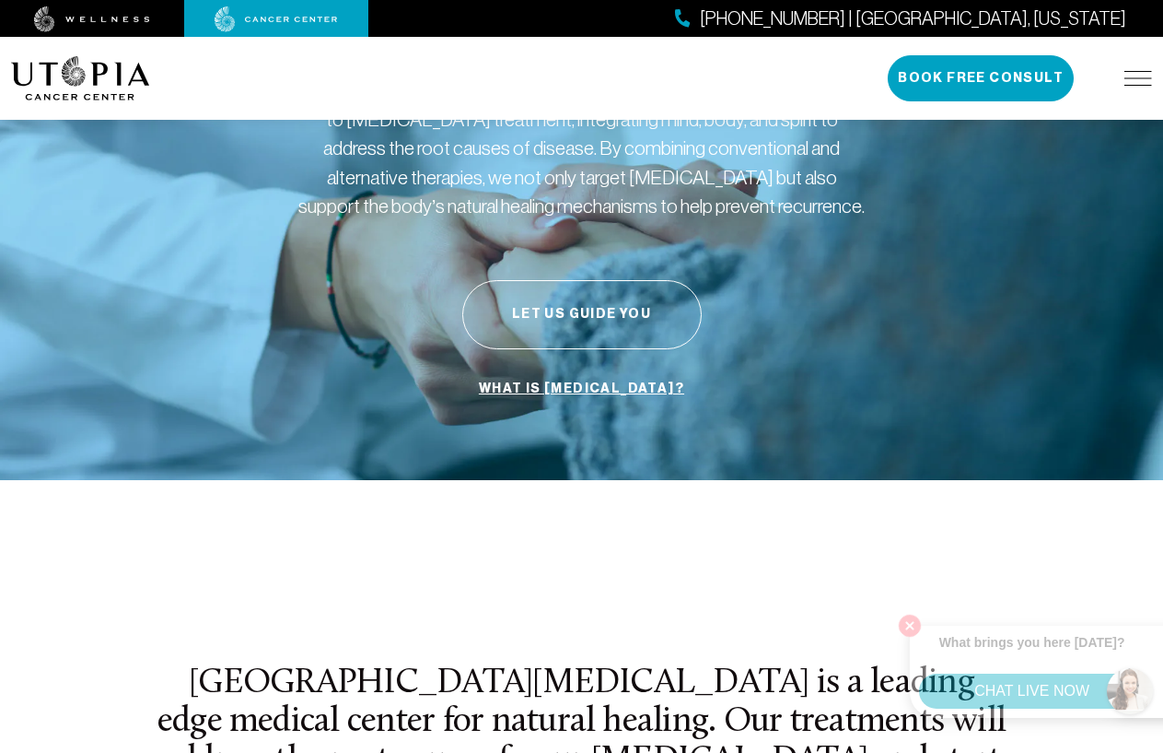  What do you see at coordinates (1139, 78) in the screenshot?
I see `img: icon-hamburger` at bounding box center [1139, 78].